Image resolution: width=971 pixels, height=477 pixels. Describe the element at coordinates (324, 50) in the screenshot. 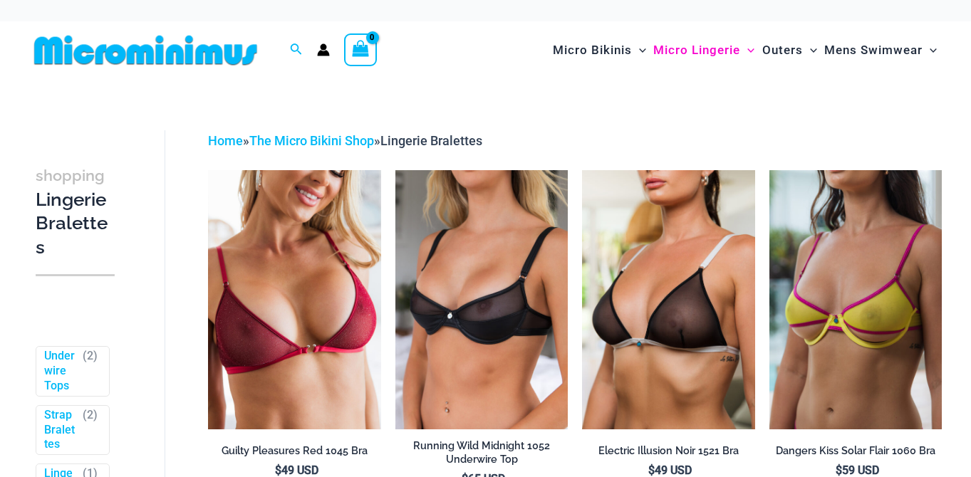

I see `a: Account icon link` at that location.